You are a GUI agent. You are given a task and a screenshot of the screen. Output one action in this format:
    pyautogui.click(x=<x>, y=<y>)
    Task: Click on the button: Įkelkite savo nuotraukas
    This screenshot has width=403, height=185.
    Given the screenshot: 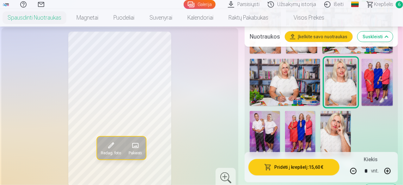 What is the action you would take?
    pyautogui.click(x=318, y=37)
    